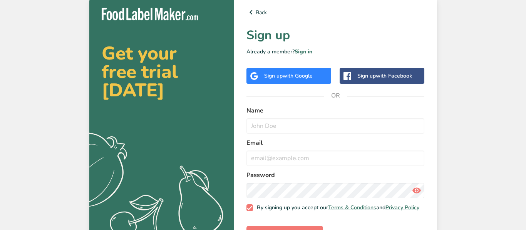  I want to click on a: Terms & Conditions, so click(352, 208).